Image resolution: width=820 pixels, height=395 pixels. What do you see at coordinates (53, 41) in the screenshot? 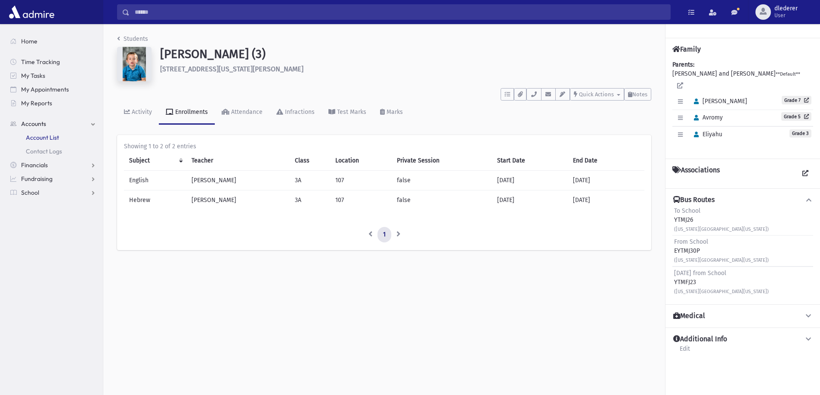
I see `a: Home` at bounding box center [53, 41].